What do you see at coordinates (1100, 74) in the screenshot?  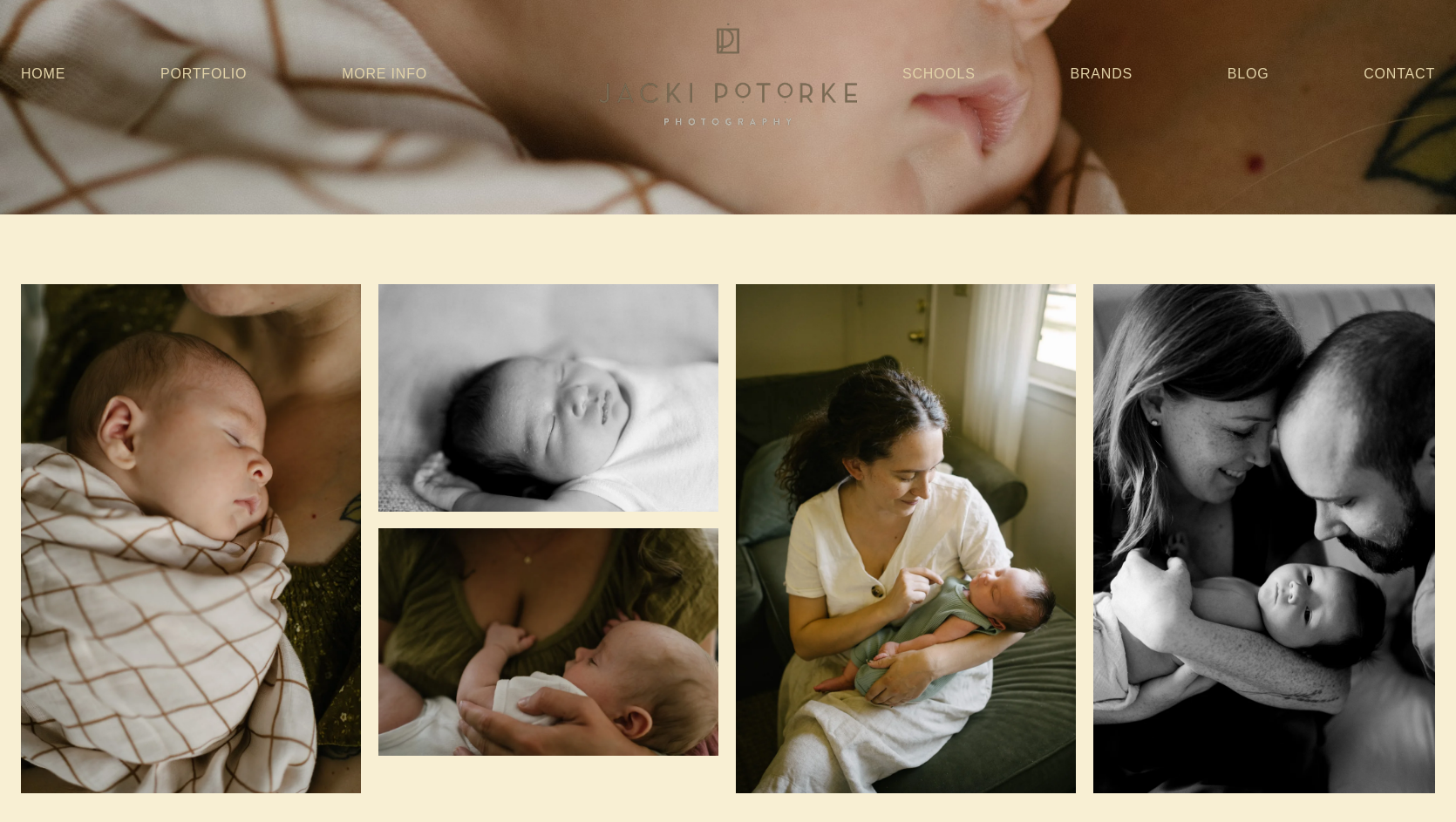 I see `a: Brands` at bounding box center [1100, 74].